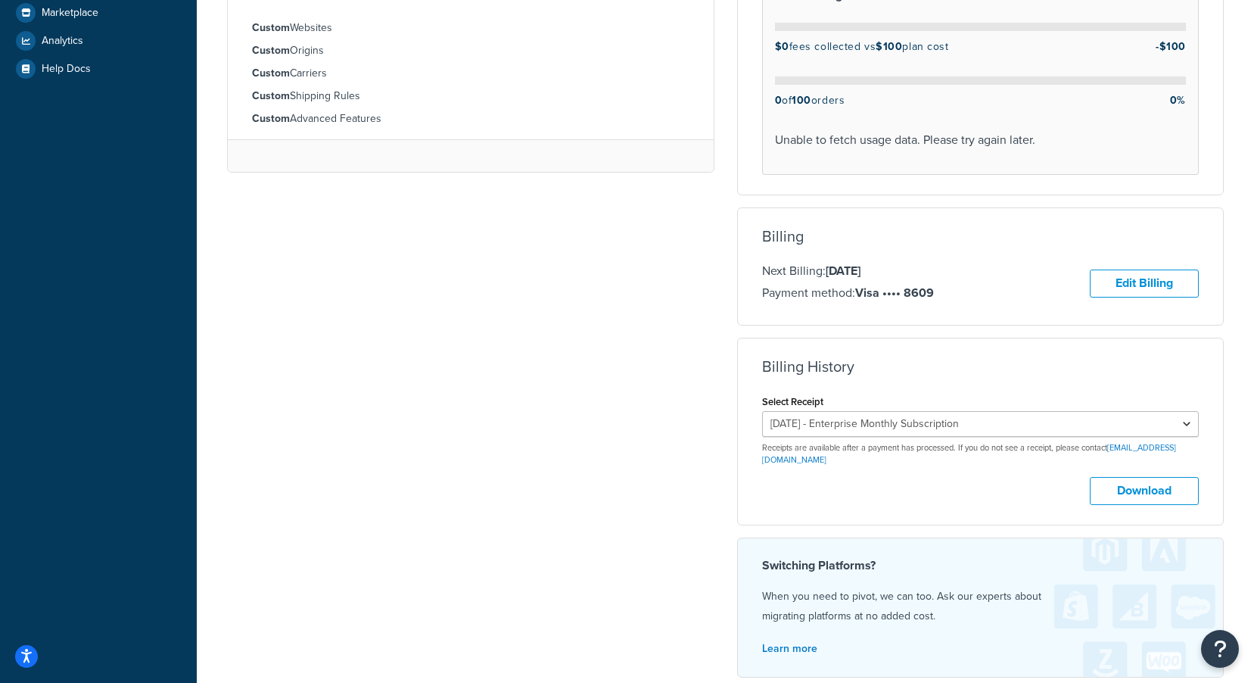  I want to click on a: Learn more, so click(789, 648).